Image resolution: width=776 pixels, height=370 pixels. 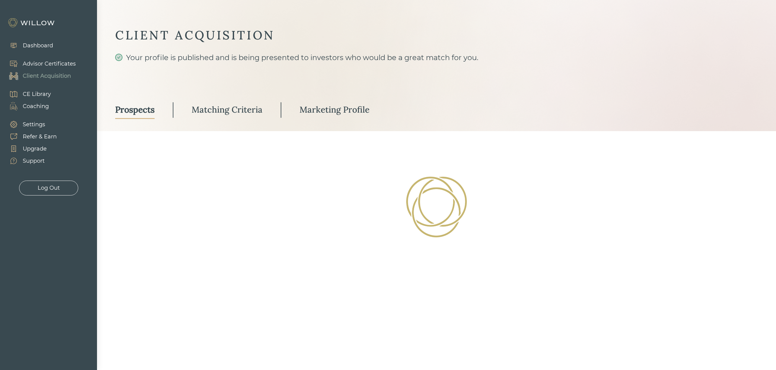 What do you see at coordinates (32, 23) in the screenshot?
I see `img: Willow` at bounding box center [32, 23].